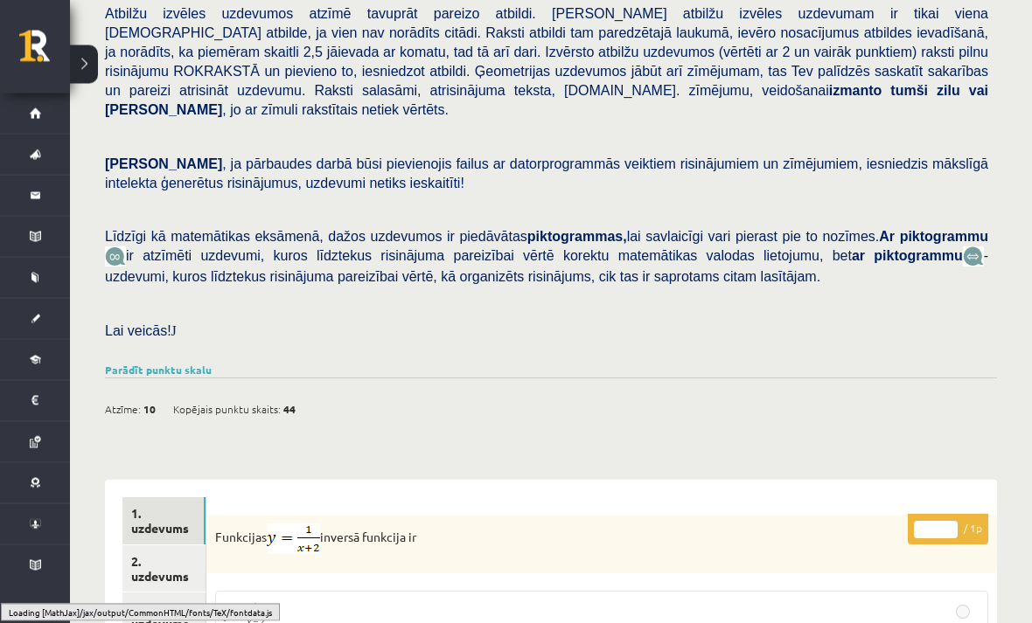  What do you see at coordinates (293, 539) in the screenshot?
I see `img: 8druvP49cHltnB+j4AAAAAElFTkSuQmCC` at bounding box center [293, 539].